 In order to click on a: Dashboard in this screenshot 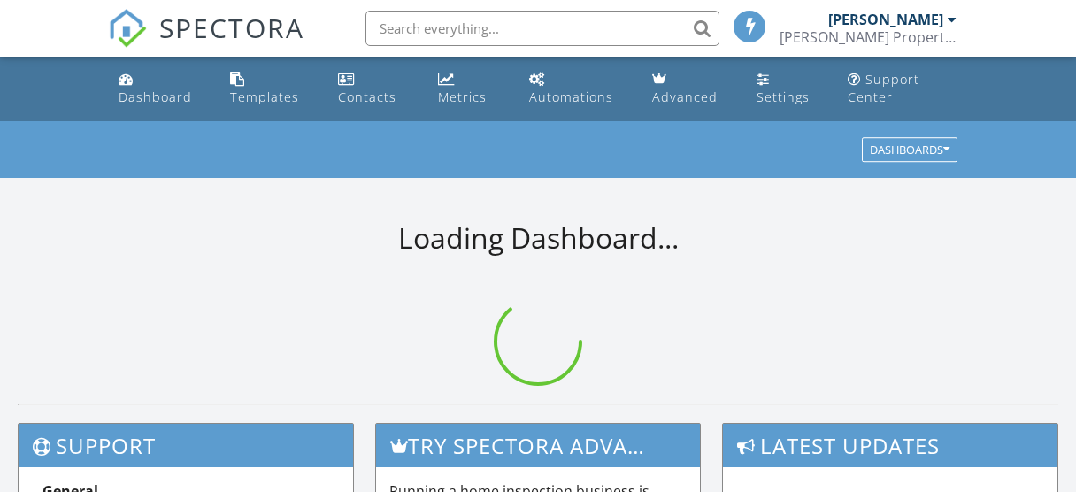, I will do `click(160, 88)`.